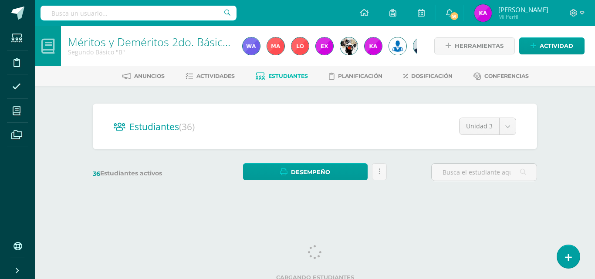 This screenshot has height=279, width=595. Describe the element at coordinates (454, 16) in the screenshot. I see `span: 91` at that location.